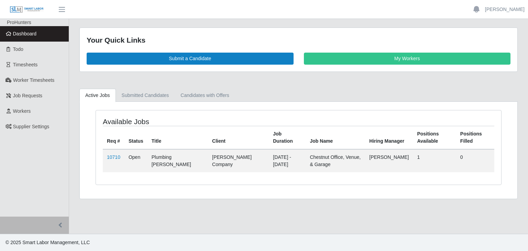 Image resolution: width=528 pixels, height=251 pixels. I want to click on span: Worker Timesheets, so click(34, 80).